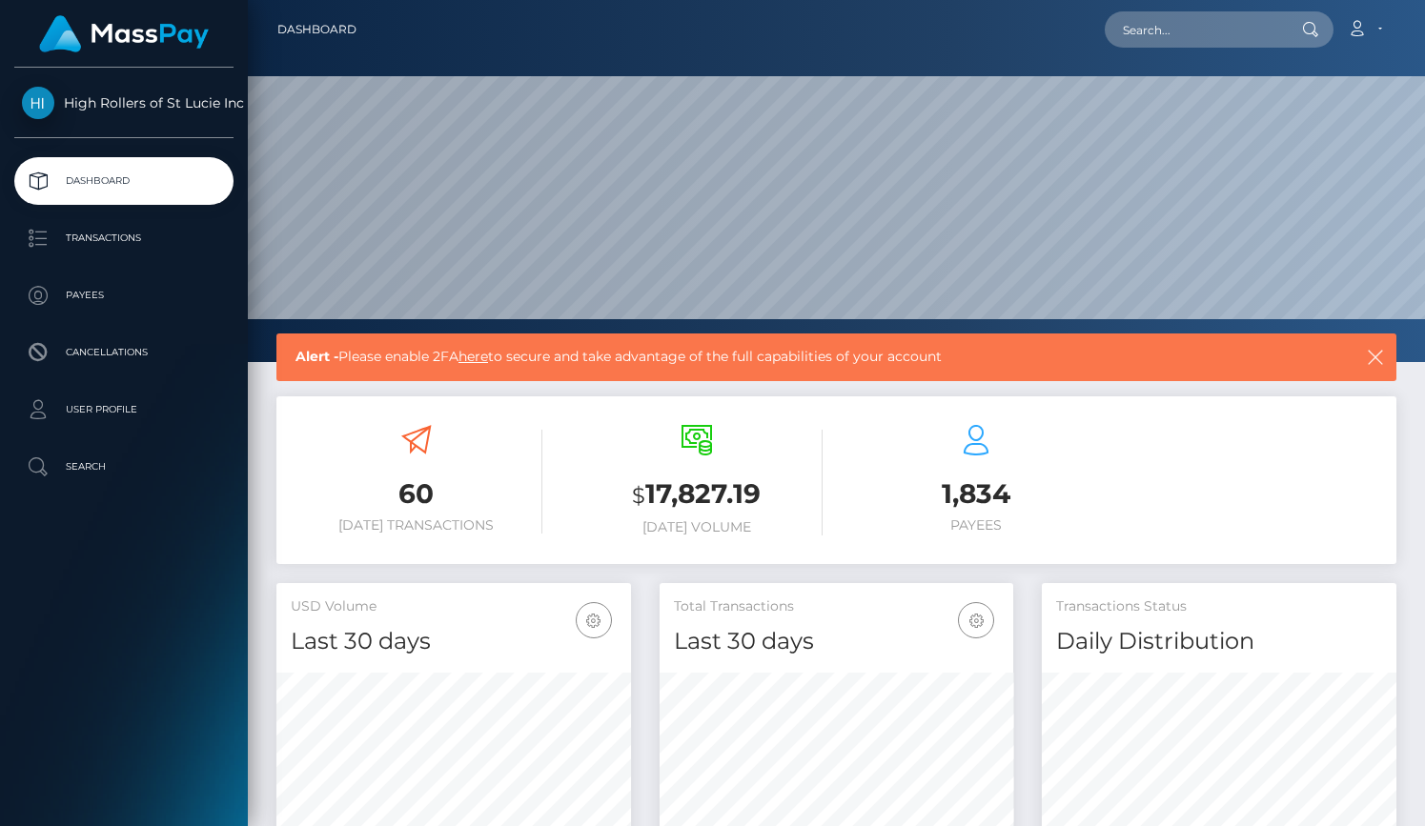 The image size is (1425, 826). Describe the element at coordinates (124, 410) in the screenshot. I see `a: User Profile` at that location.